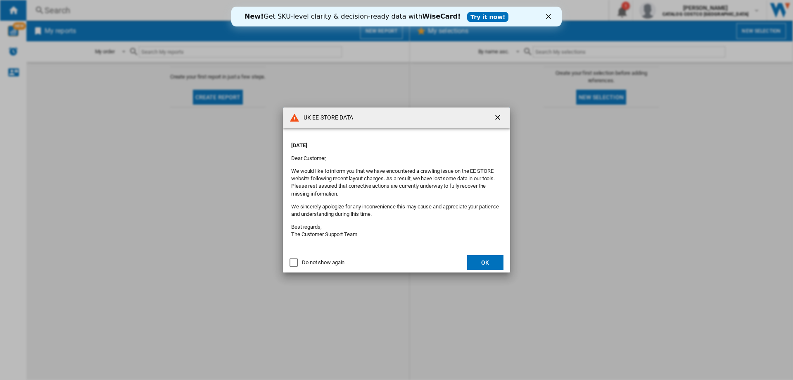 This screenshot has width=793, height=380. Describe the element at coordinates (498, 118) in the screenshot. I see `ng-md-icon: getI18NText('BUTTONS.CLOSE_DIALOG')` at that location.